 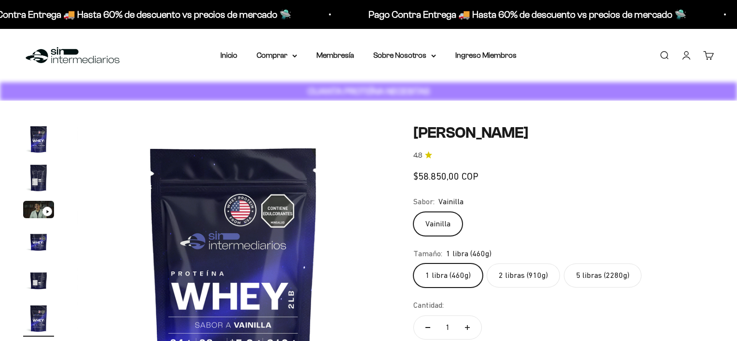 What do you see at coordinates (563, 156) in the screenshot?
I see `a: 4.84.8 de 5.0 estrellas` at bounding box center [563, 156].